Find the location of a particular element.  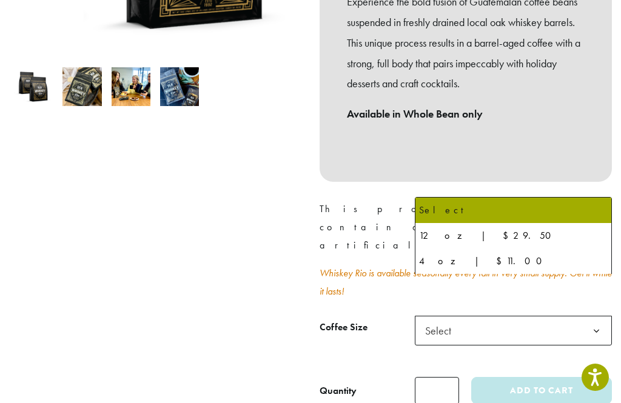

div: 12 oz | $29.50 is located at coordinates (513, 236).